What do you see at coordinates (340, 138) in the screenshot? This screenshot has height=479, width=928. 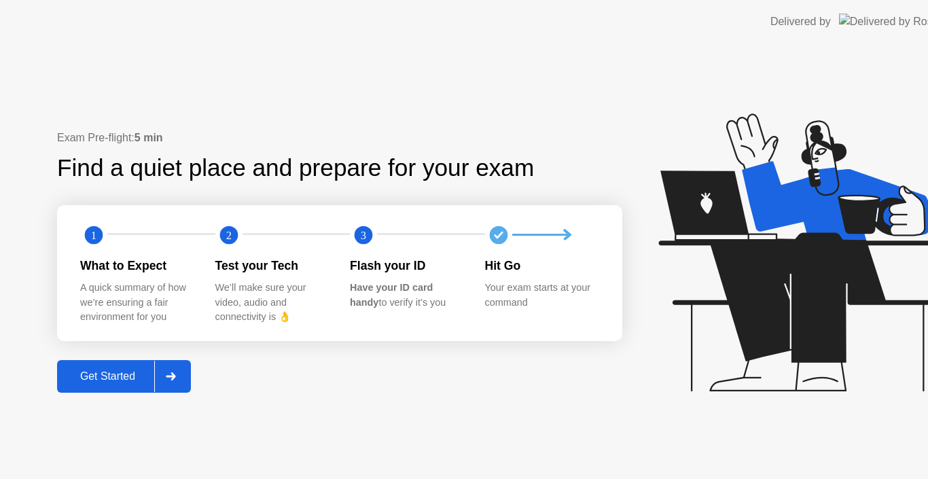 I see `div: Exam Pre-flight:` at bounding box center [340, 138].